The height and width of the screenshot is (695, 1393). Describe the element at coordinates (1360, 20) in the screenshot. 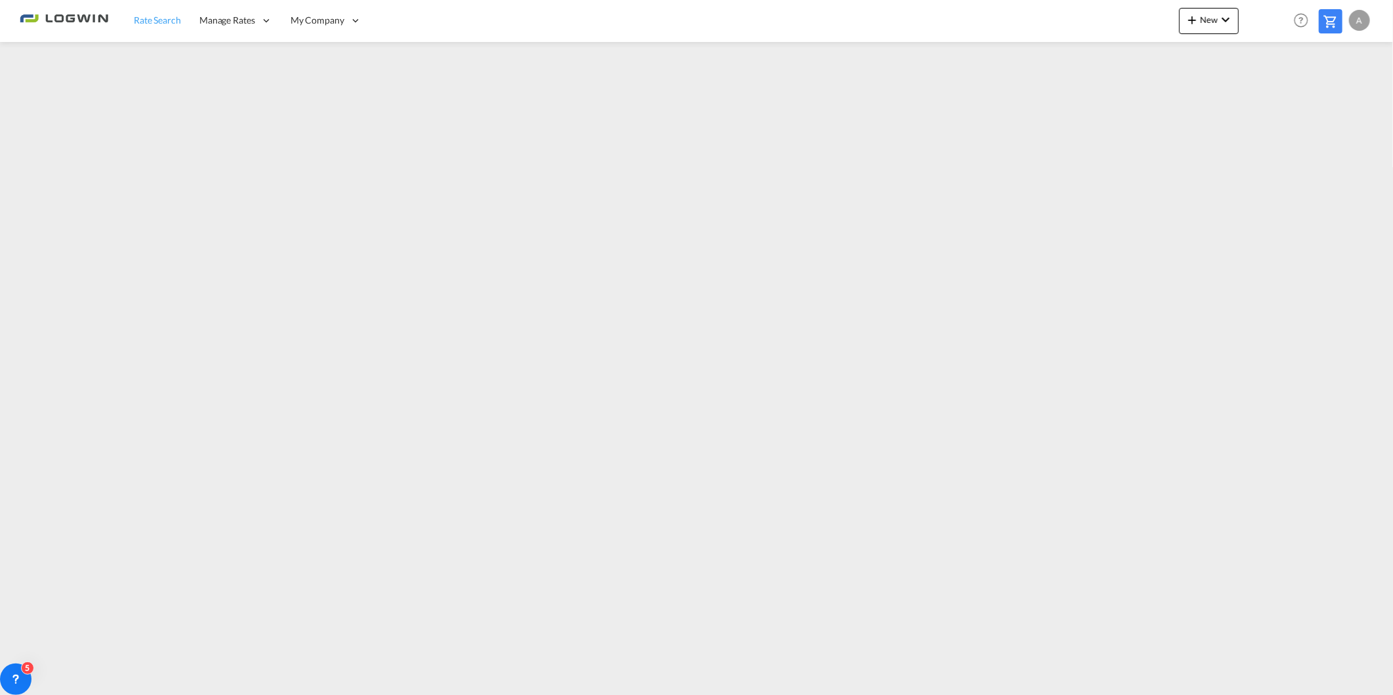

I see `div: A` at that location.